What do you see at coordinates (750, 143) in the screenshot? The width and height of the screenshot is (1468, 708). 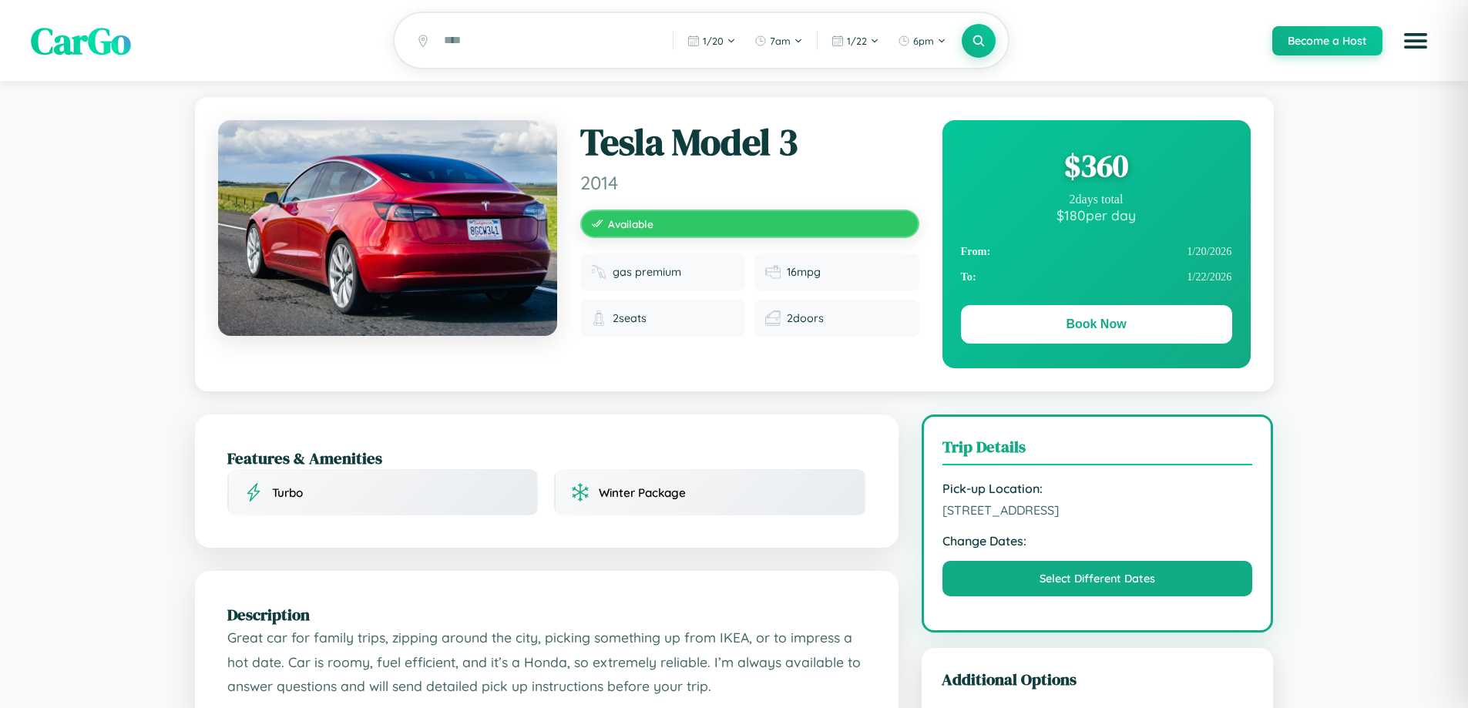 I see `h1: Tesla Model 3` at bounding box center [750, 143].